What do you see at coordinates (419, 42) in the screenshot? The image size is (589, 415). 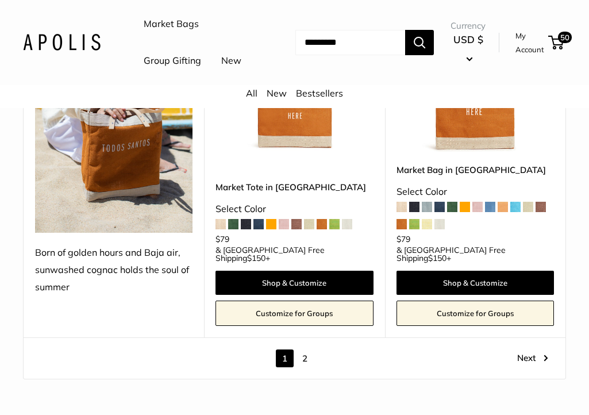 I see `button: Search` at bounding box center [419, 42].